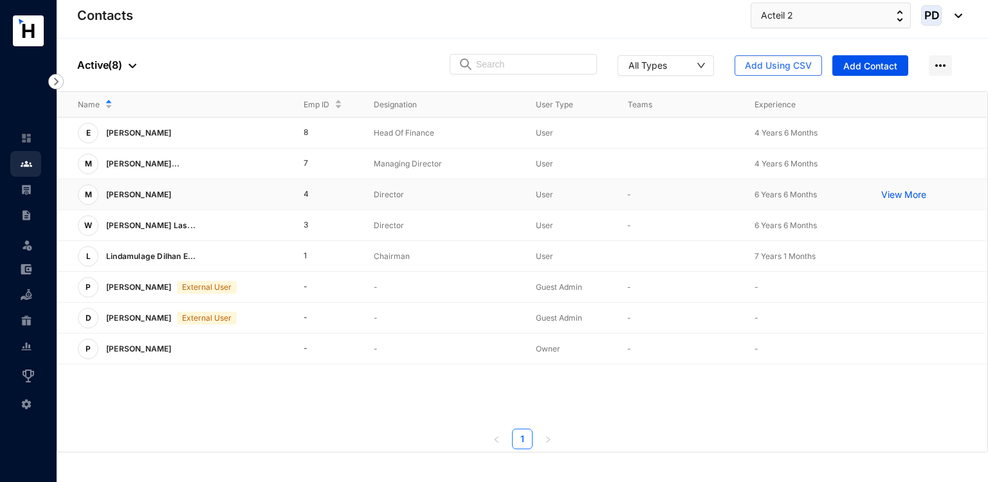 This screenshot has width=988, height=482. What do you see at coordinates (444, 133) in the screenshot?
I see `p: Head Of Finance` at bounding box center [444, 133].